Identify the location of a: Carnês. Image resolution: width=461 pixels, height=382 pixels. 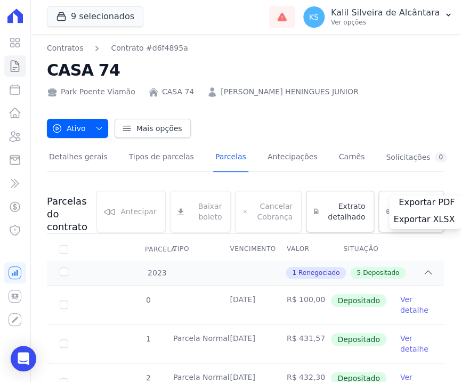
(352, 158).